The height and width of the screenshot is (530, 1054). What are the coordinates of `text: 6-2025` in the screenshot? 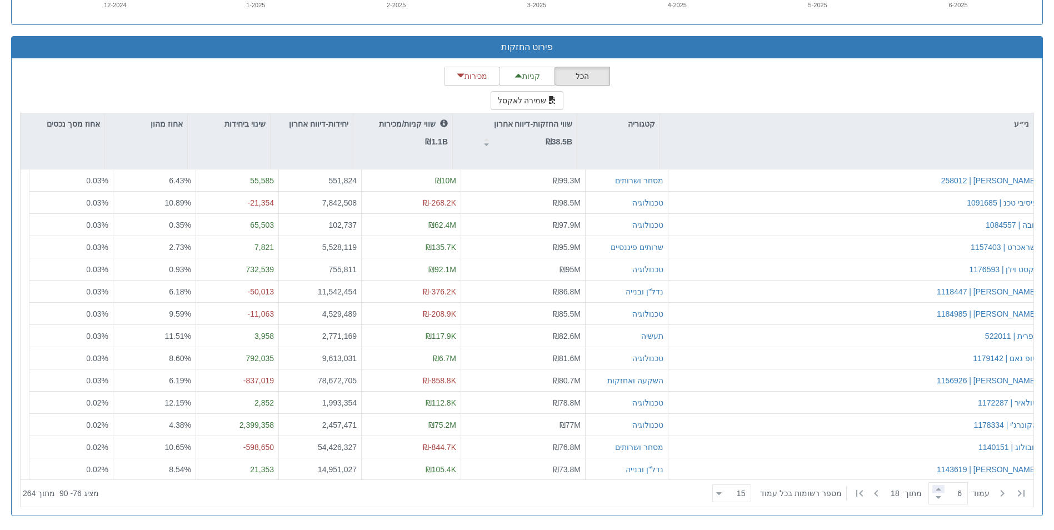 It's located at (958, 5).